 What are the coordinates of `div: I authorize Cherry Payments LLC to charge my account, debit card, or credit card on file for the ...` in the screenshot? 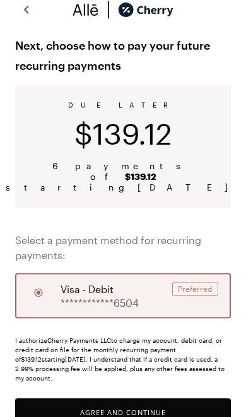 It's located at (123, 360).